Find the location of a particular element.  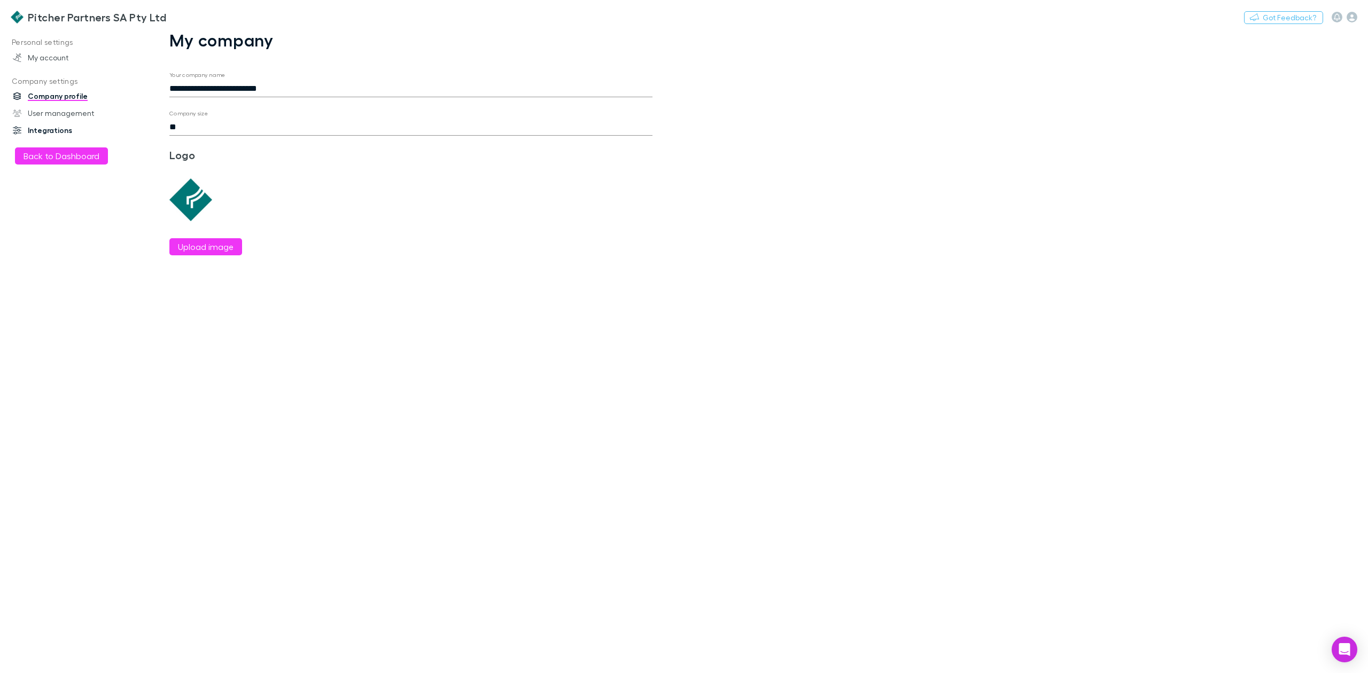

label: Company size is located at coordinates (189, 113).